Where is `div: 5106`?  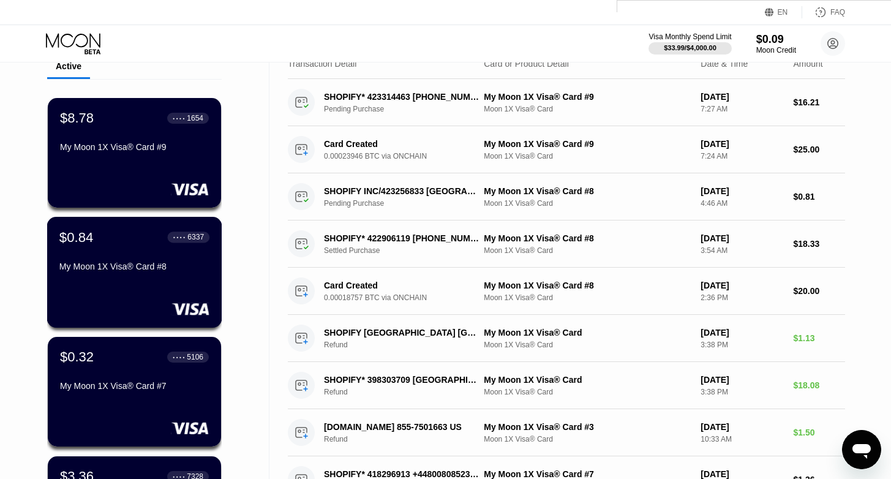
div: 5106 is located at coordinates (195, 357).